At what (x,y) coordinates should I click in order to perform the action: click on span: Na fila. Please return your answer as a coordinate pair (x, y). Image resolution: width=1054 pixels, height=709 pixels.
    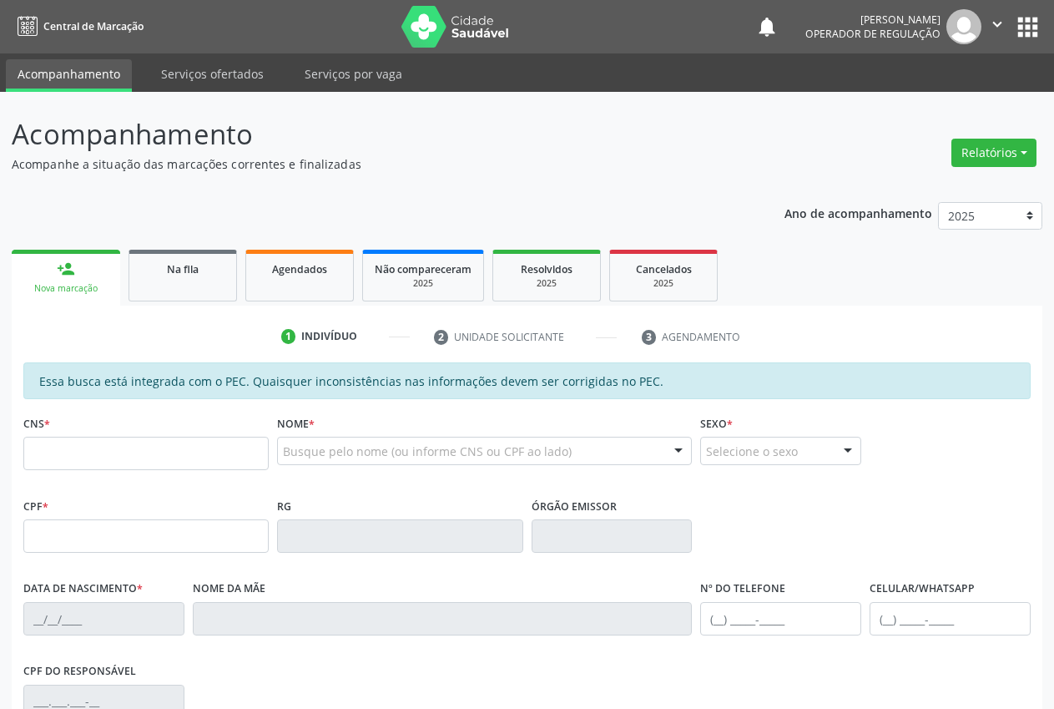
    Looking at the image, I should click on (183, 269).